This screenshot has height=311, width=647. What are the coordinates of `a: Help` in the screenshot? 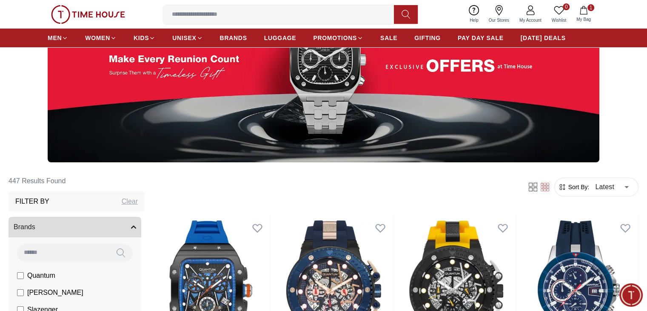 It's located at (474, 14).